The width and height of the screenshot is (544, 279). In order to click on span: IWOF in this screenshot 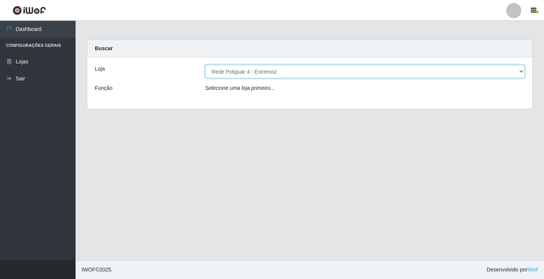, I will do `click(88, 270)`.